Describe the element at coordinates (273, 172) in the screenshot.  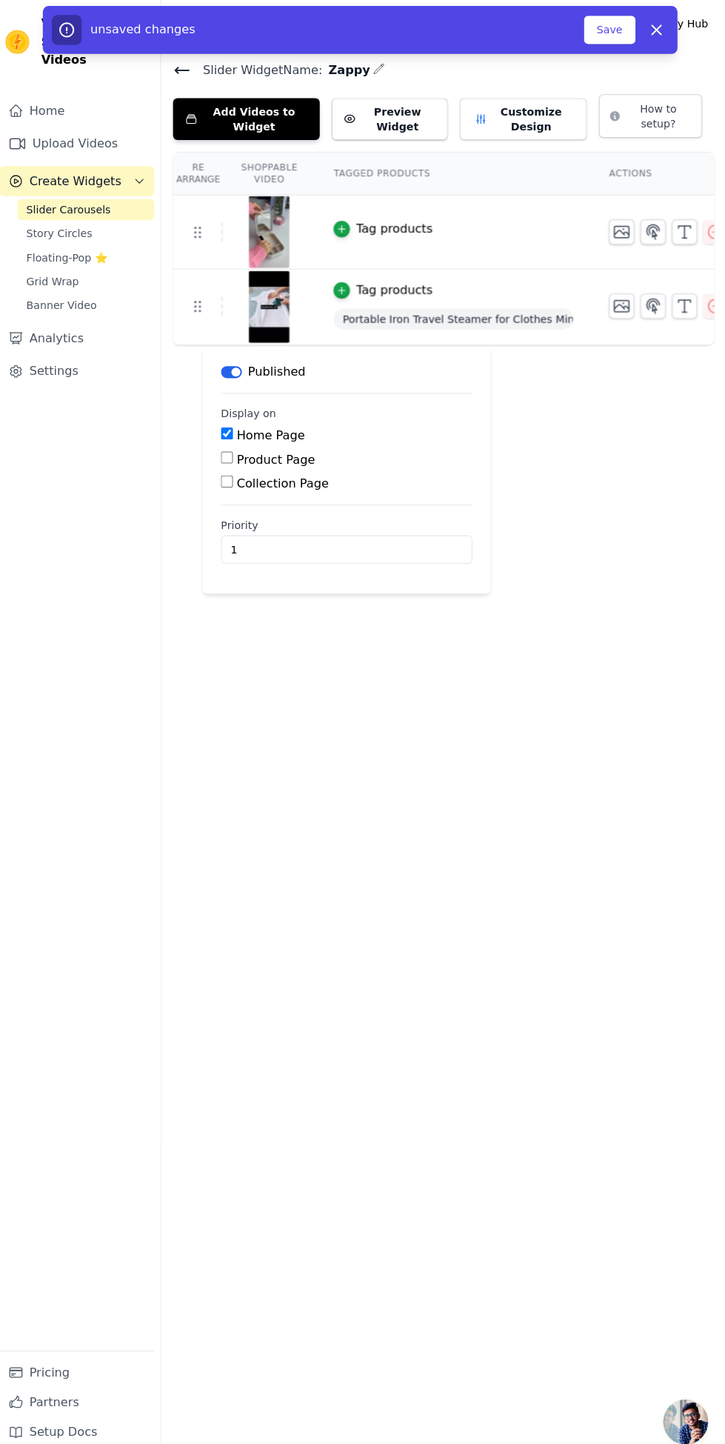
I see `th: Shoppable Video` at that location.